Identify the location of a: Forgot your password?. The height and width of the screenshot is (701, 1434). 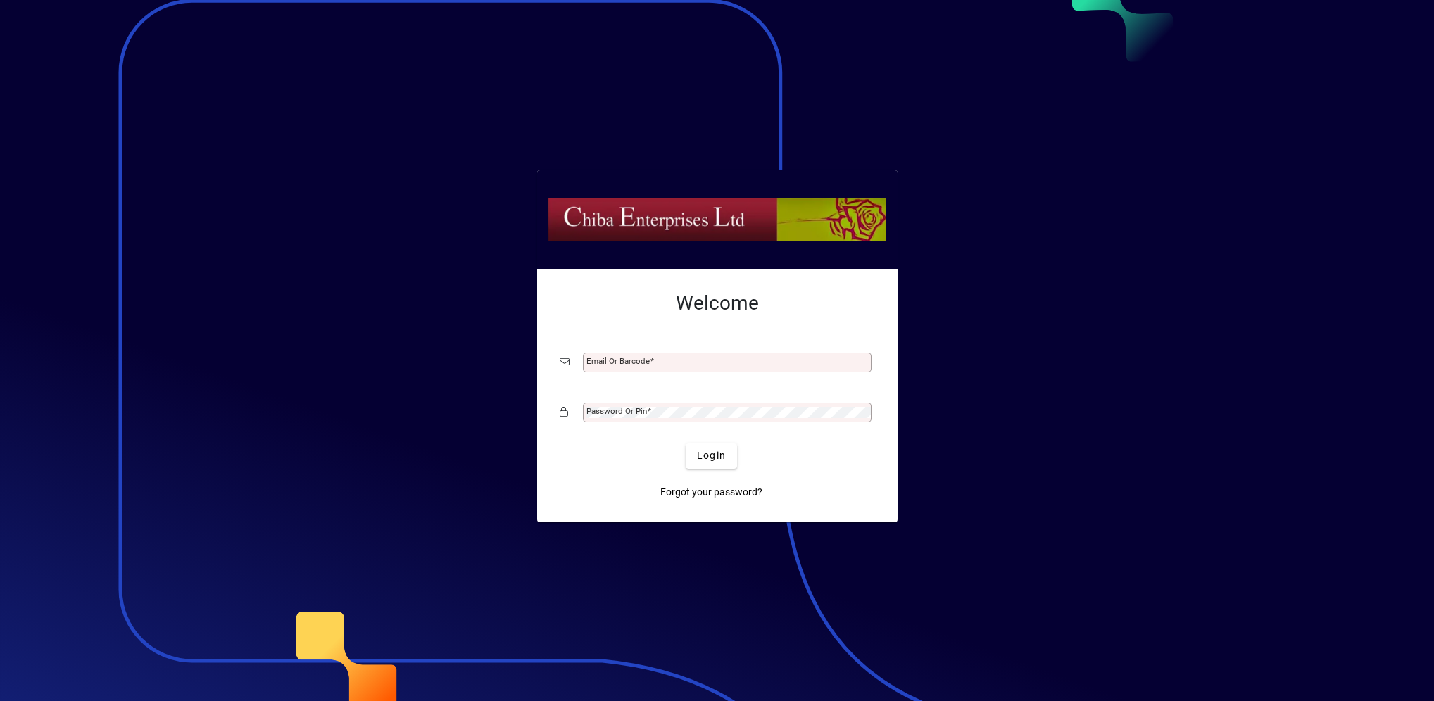
(711, 493).